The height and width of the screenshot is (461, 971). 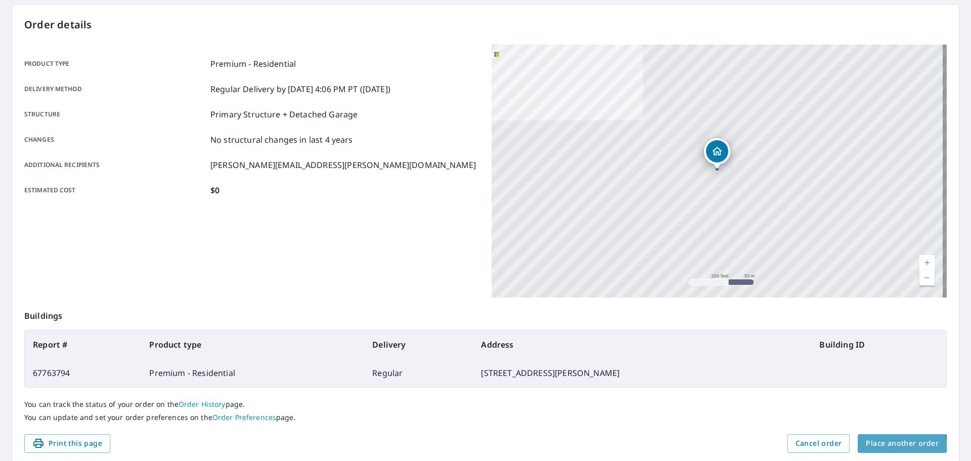 What do you see at coordinates (67, 443) in the screenshot?
I see `span: Print this page` at bounding box center [67, 443].